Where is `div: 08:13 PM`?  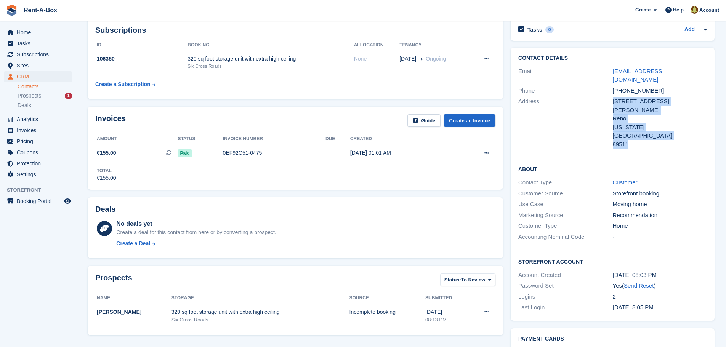
div: 08:13 PM is located at coordinates (447, 320).